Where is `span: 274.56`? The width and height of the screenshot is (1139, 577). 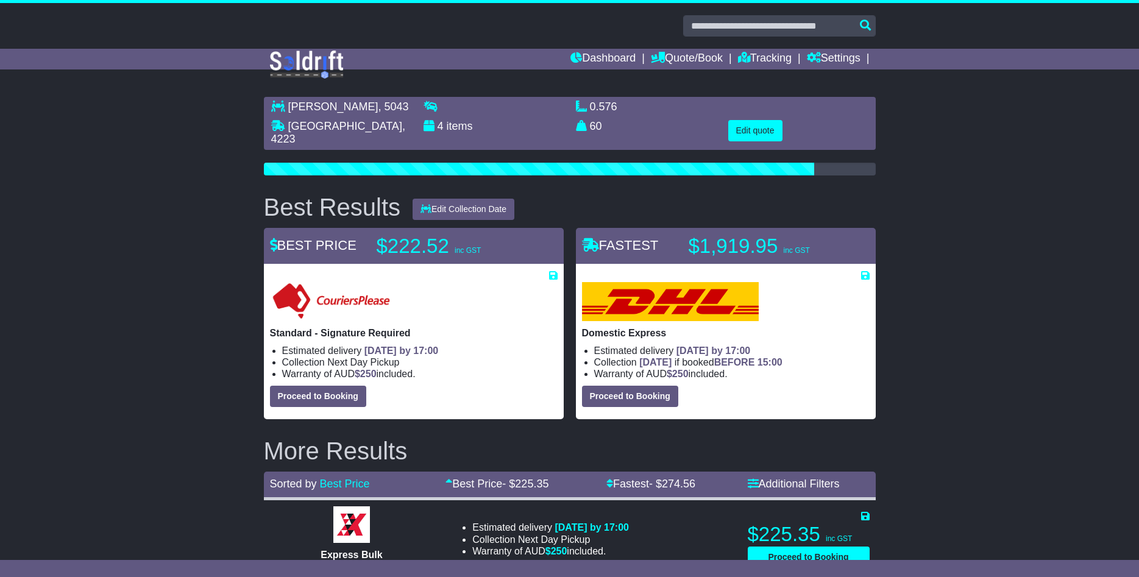 span: 274.56 is located at coordinates (678, 484).